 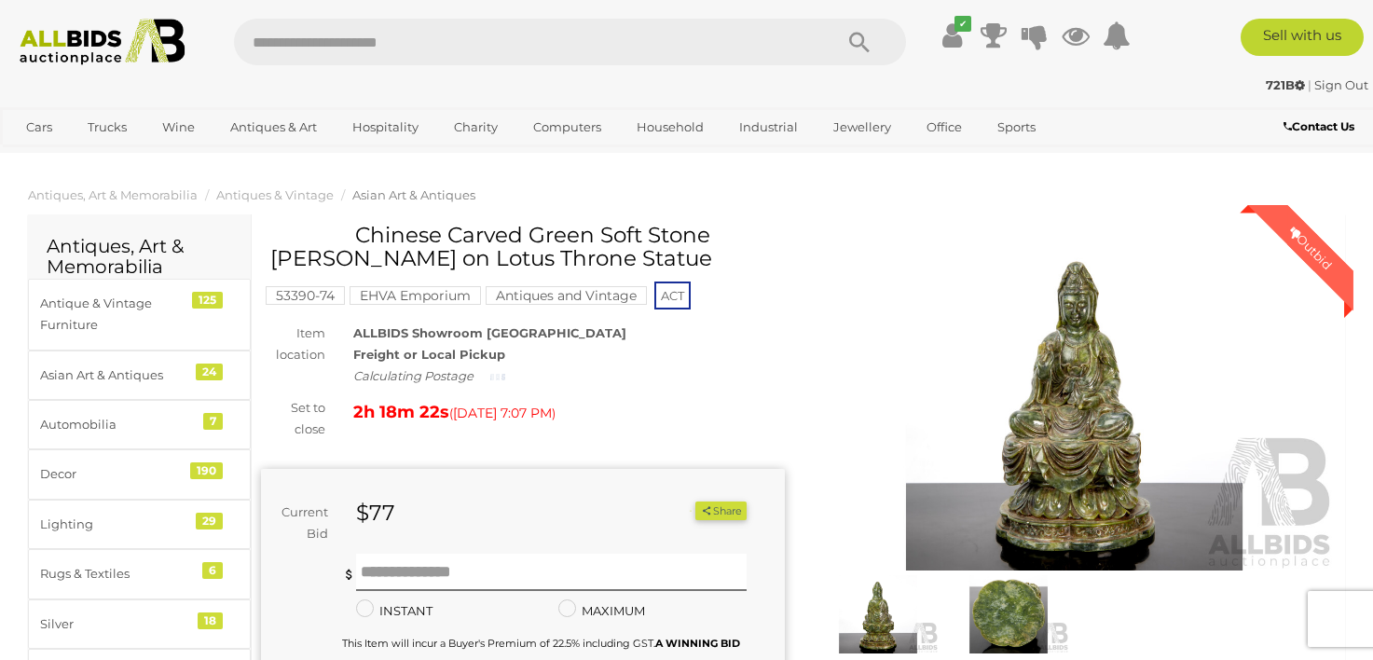 I want to click on div: Silver, so click(x=117, y=624).